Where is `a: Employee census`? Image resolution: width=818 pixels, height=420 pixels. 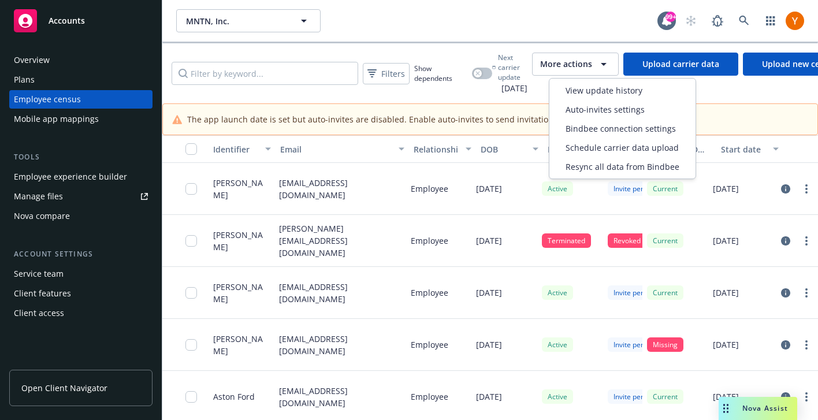 a: Employee census is located at coordinates (81, 99).